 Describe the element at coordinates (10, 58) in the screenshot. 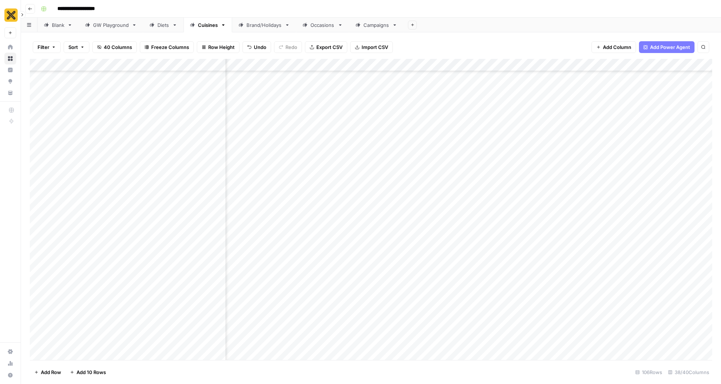

I see `a: Browse` at that location.